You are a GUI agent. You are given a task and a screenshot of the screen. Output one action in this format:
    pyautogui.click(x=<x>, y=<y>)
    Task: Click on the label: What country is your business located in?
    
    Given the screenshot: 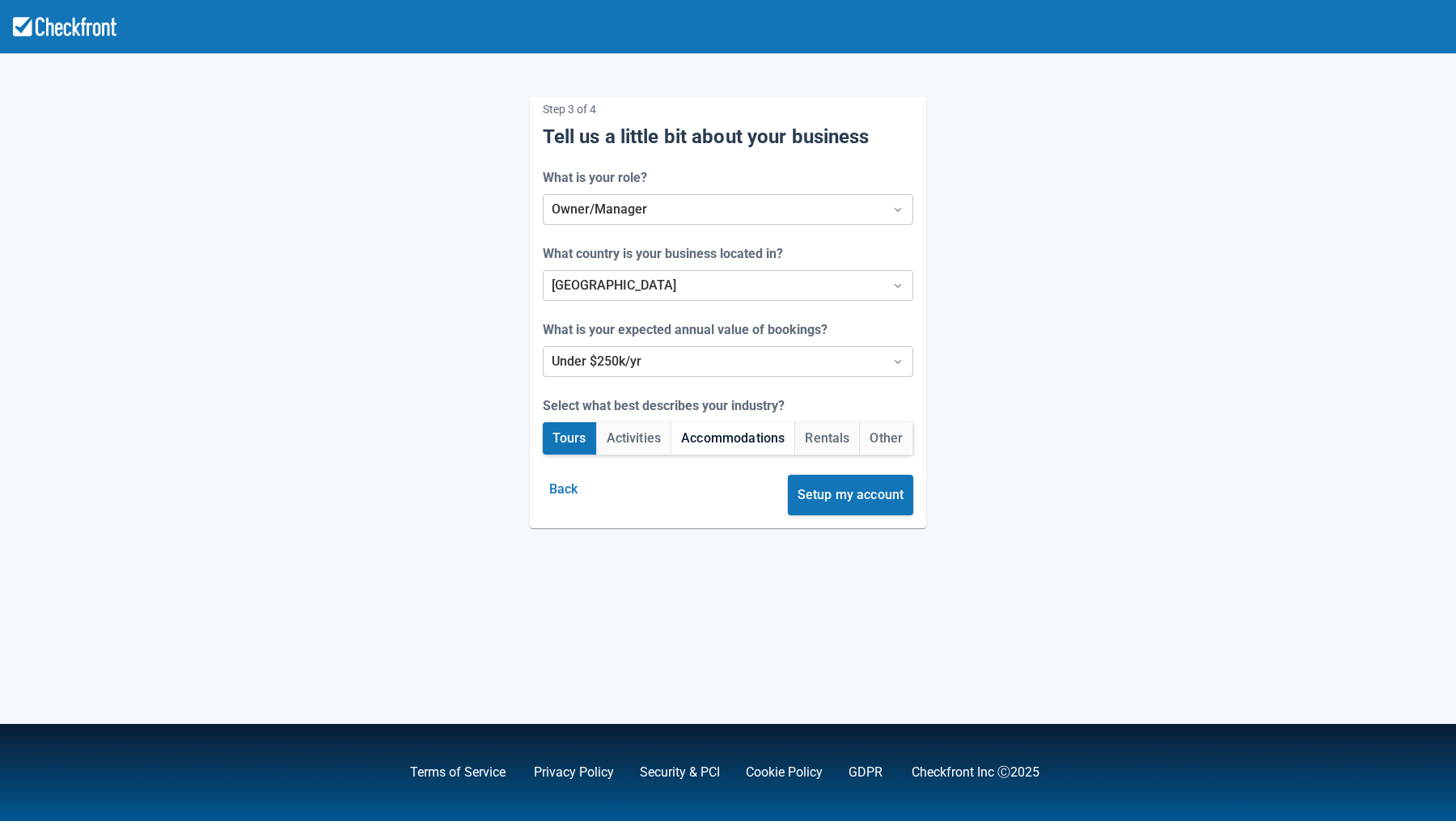 What is the action you would take?
    pyautogui.click(x=665, y=254)
    